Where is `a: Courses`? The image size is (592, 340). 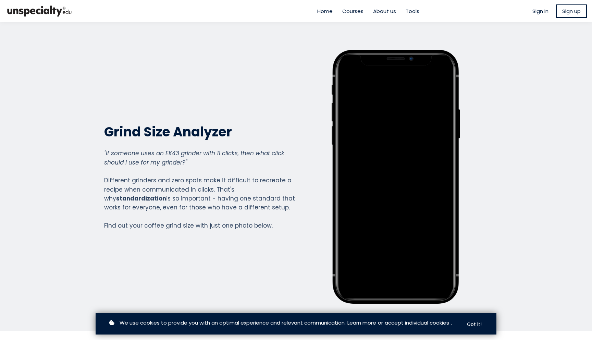
a: Courses is located at coordinates (353, 11).